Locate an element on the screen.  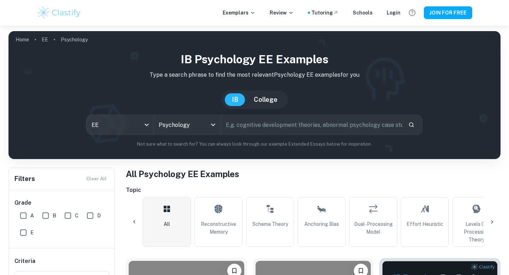
button: Open is located at coordinates (213, 125).